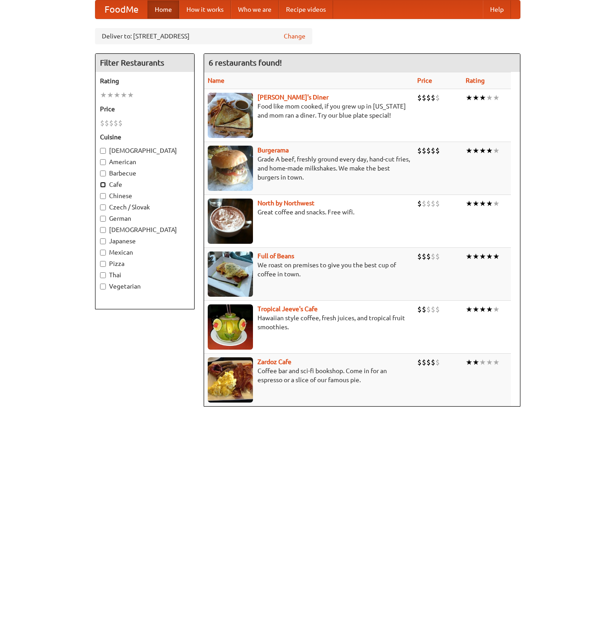 The height and width of the screenshot is (640, 615). I want to click on b: Full of Beans, so click(276, 256).